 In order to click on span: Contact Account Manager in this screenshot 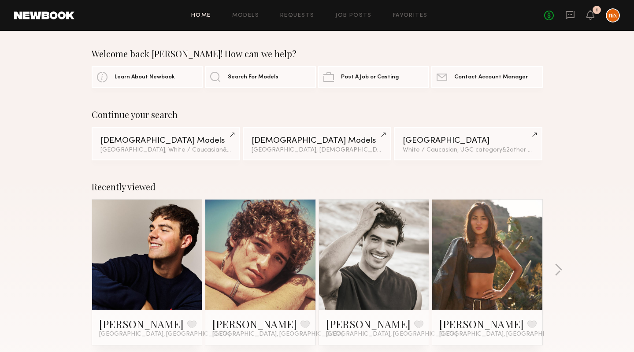, I will do `click(491, 77)`.